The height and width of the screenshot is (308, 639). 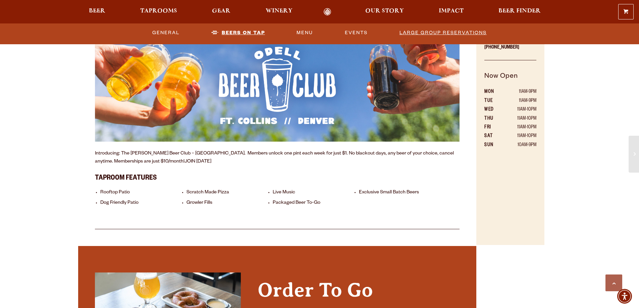 What do you see at coordinates (221, 11) in the screenshot?
I see `span: Gear` at bounding box center [221, 11].